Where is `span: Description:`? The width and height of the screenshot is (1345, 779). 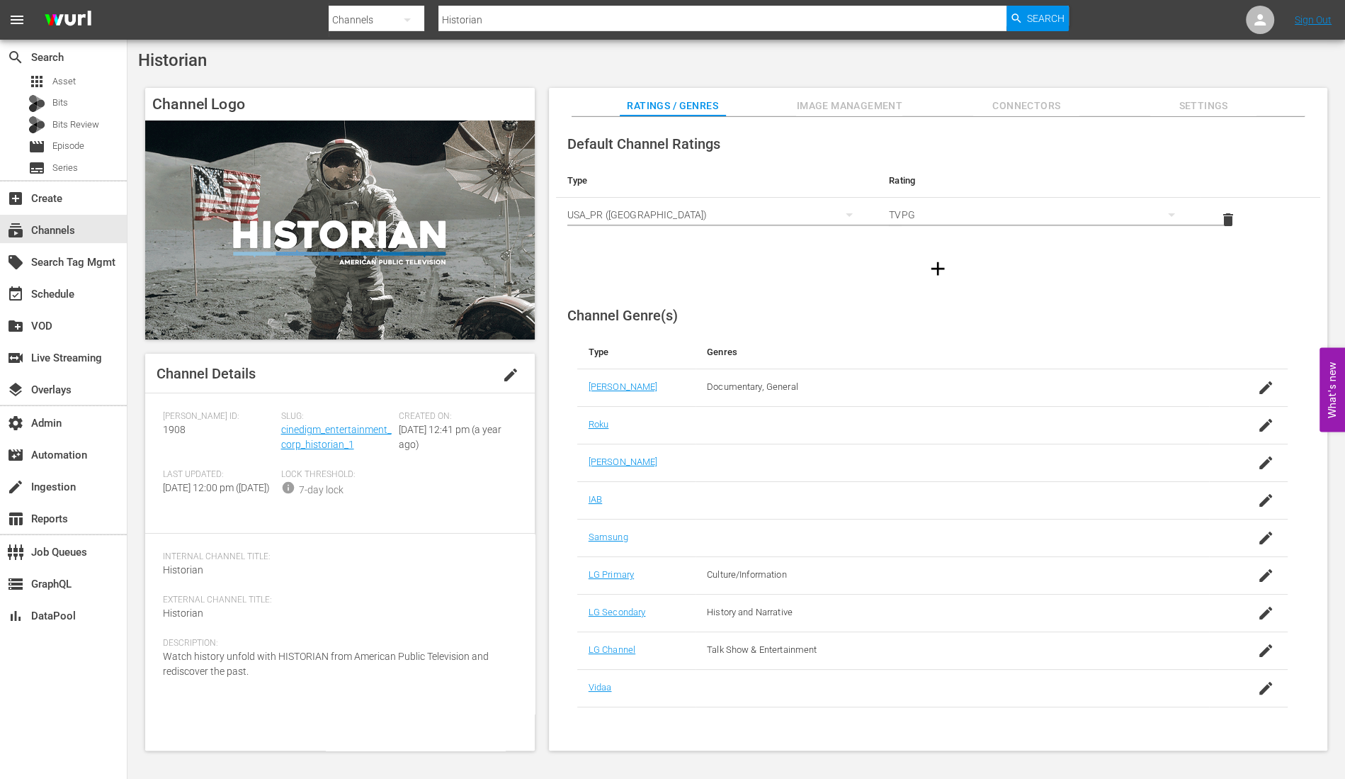 span: Description: is located at coordinates (337, 643).